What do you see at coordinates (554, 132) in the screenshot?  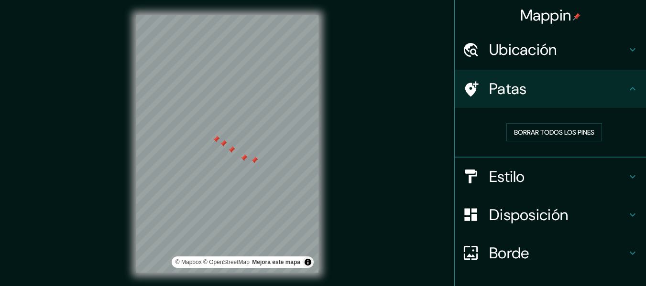 I see `font: Borrar todos los pines` at bounding box center [554, 132].